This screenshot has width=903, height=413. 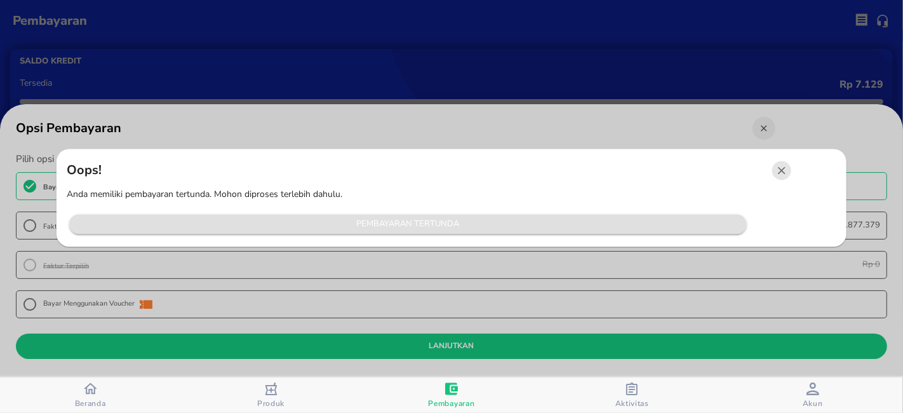 What do you see at coordinates (452, 403) in the screenshot?
I see `span: Pembayaran` at bounding box center [452, 403].